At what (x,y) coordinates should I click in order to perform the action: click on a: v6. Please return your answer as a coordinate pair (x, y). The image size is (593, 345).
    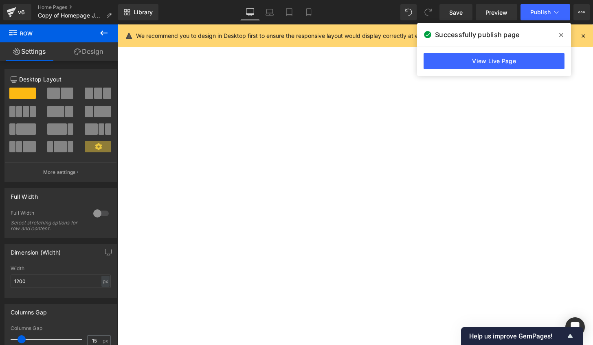
    Looking at the image, I should click on (17, 12).